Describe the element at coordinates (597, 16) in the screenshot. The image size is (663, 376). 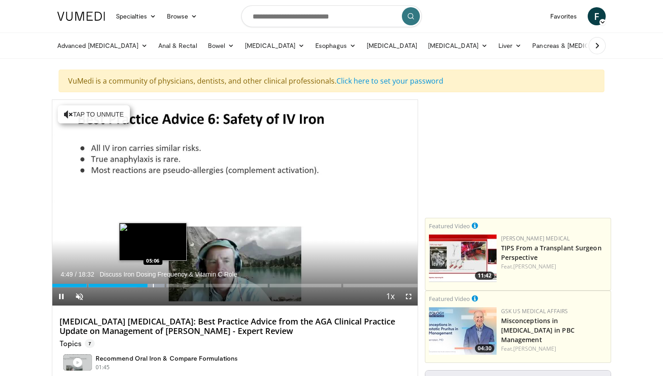
I see `a: F` at that location.